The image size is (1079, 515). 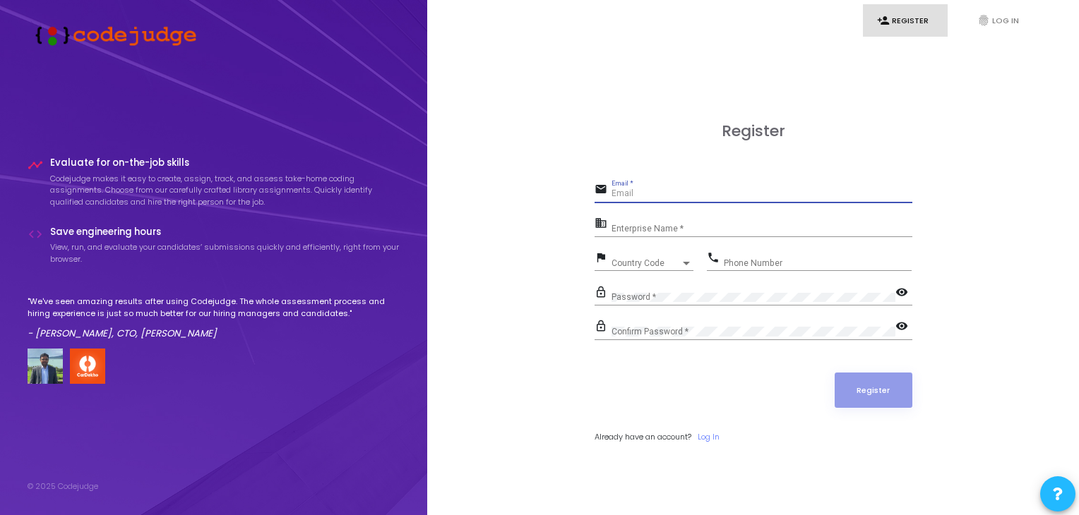 I want to click on mat-icon: flag, so click(x=603, y=259).